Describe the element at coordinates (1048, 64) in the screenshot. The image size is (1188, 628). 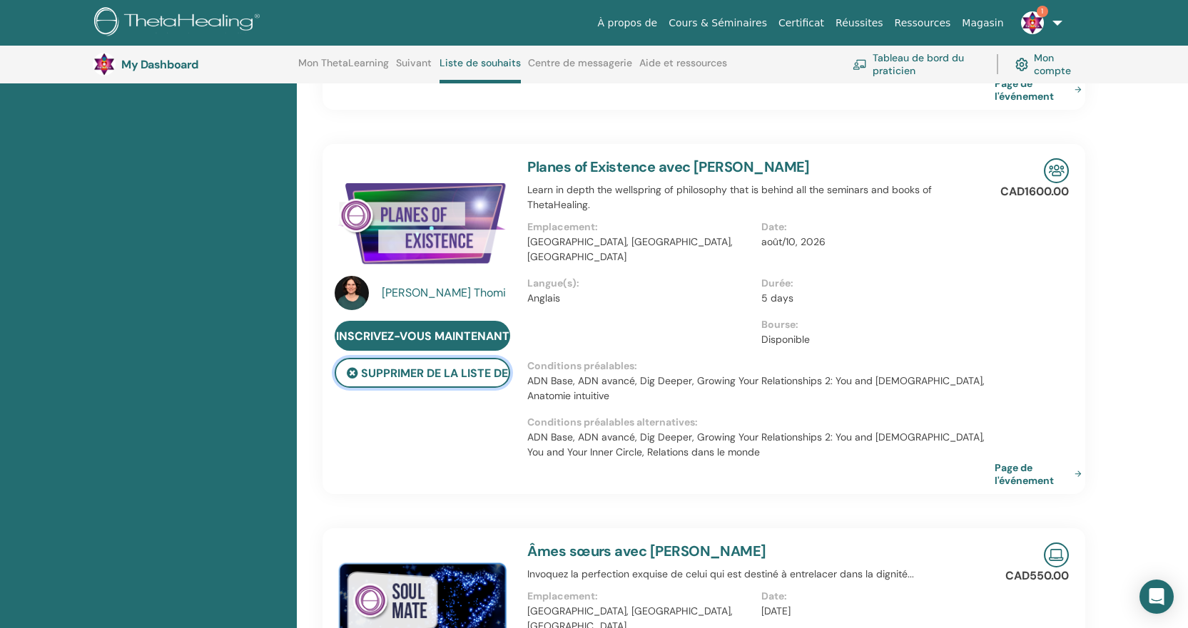
I see `a: Mon compte` at that location.